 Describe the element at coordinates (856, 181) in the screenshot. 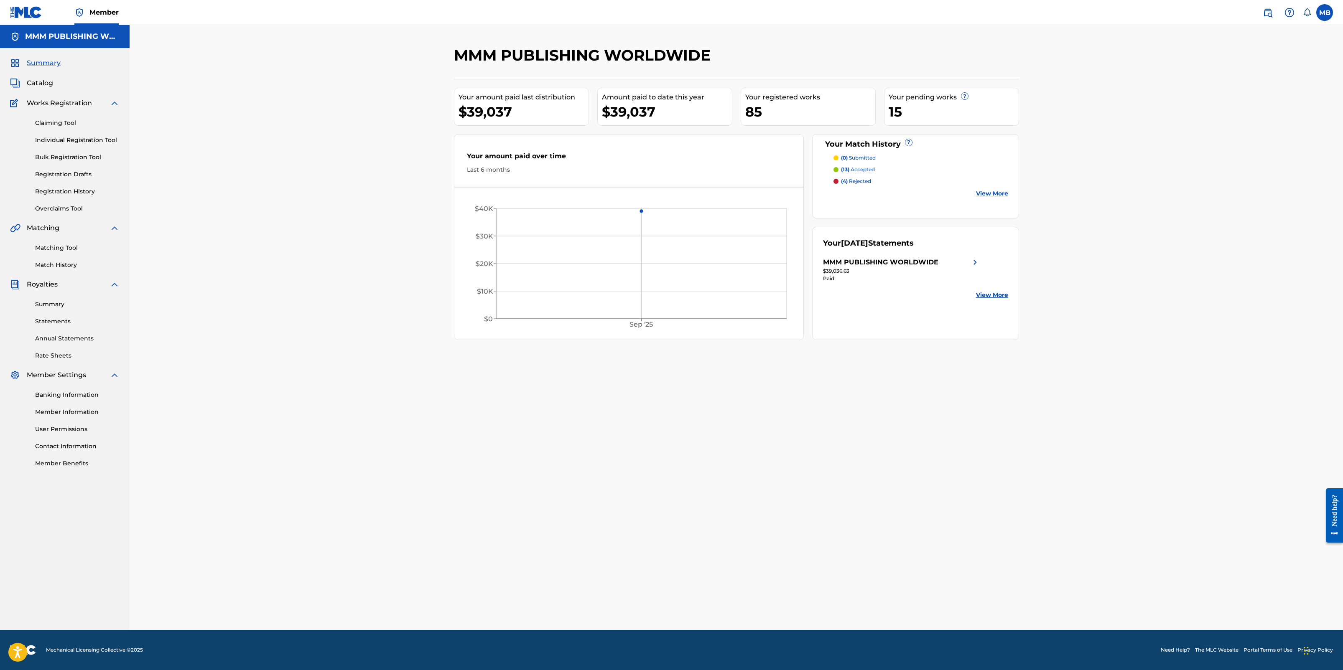

I see `p: rejected` at that location.